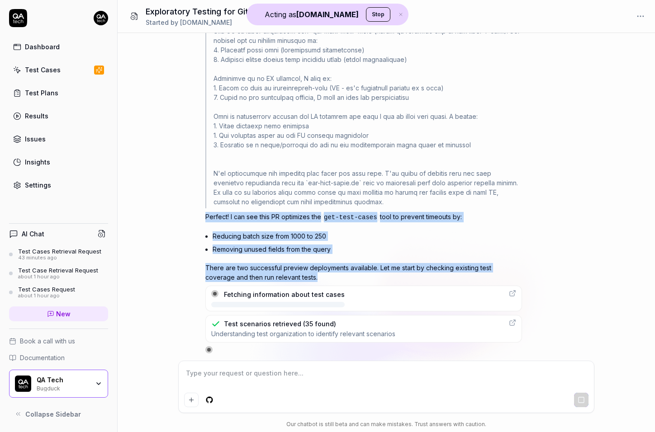 This screenshot has width=655, height=432. What do you see at coordinates (58, 139) in the screenshot?
I see `a: Issues` at bounding box center [58, 139].